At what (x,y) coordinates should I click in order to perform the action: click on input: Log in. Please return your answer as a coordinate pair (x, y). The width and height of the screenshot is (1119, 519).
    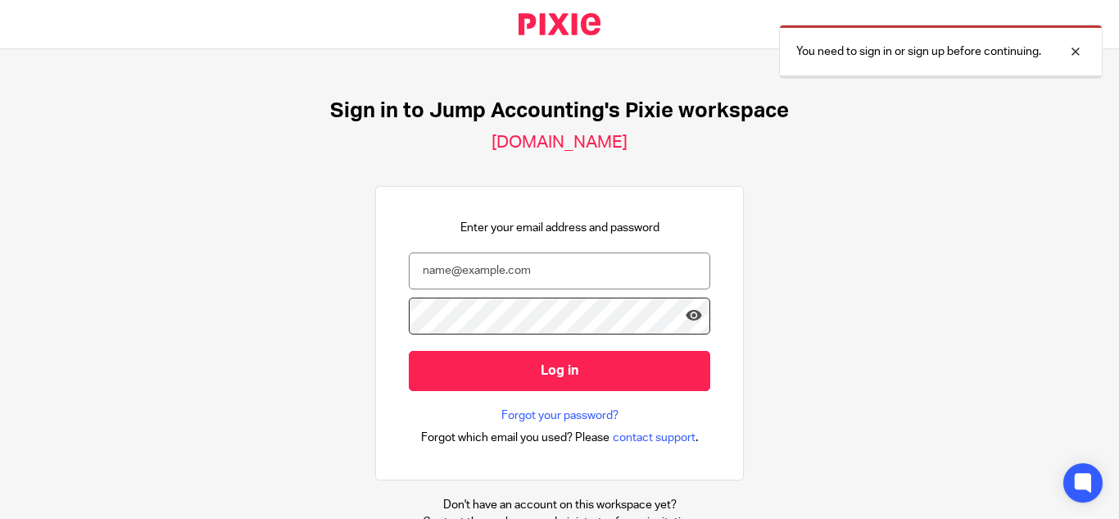
    Looking at the image, I should click on (560, 370).